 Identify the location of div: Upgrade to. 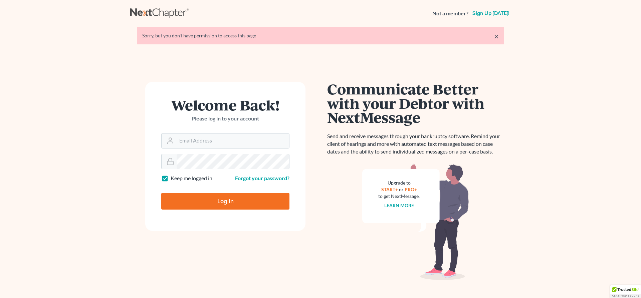
(399, 183).